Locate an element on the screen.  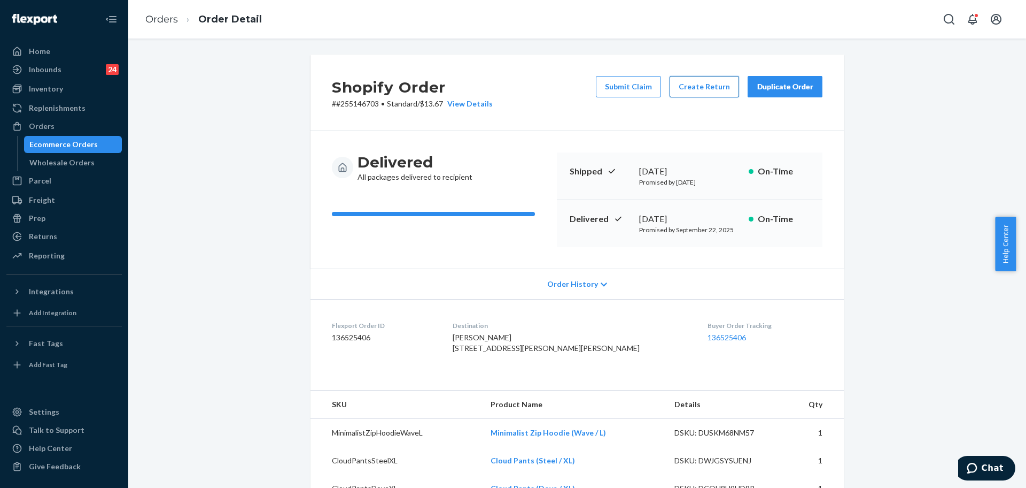
a: Inventory is located at coordinates (64, 89).